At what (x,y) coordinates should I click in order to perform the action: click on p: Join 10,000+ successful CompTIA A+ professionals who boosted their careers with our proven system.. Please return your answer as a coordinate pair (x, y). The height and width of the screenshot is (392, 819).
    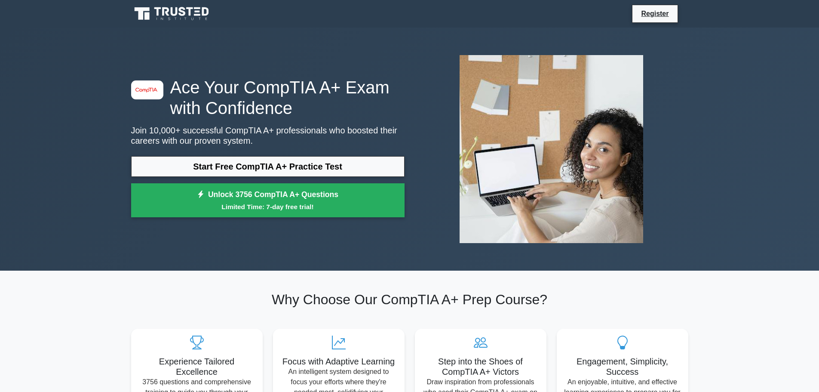
    Looking at the image, I should click on (268, 135).